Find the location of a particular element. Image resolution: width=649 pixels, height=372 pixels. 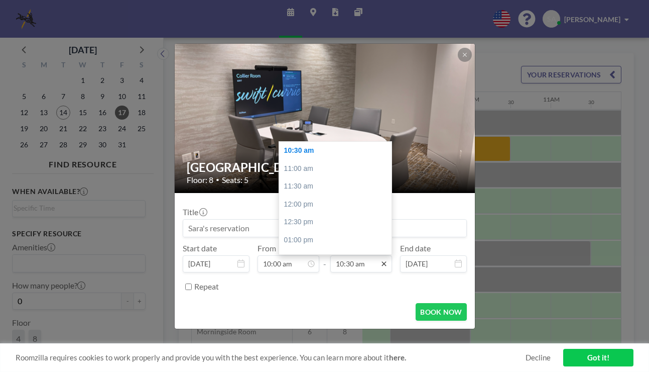

a: Decline is located at coordinates (538, 357).